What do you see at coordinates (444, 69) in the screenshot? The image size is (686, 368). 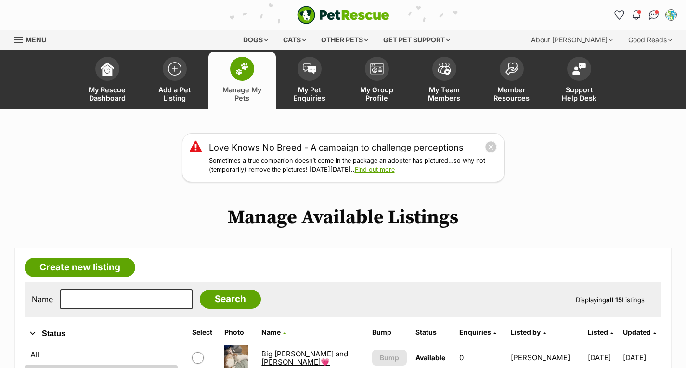 I see `img: team-members-icon-5396bd8760b3fe7c0b43da4ab00e1e3bb1a5d9ba89233759b79545d2d3fc5d0d.svg` at bounding box center [444, 69].